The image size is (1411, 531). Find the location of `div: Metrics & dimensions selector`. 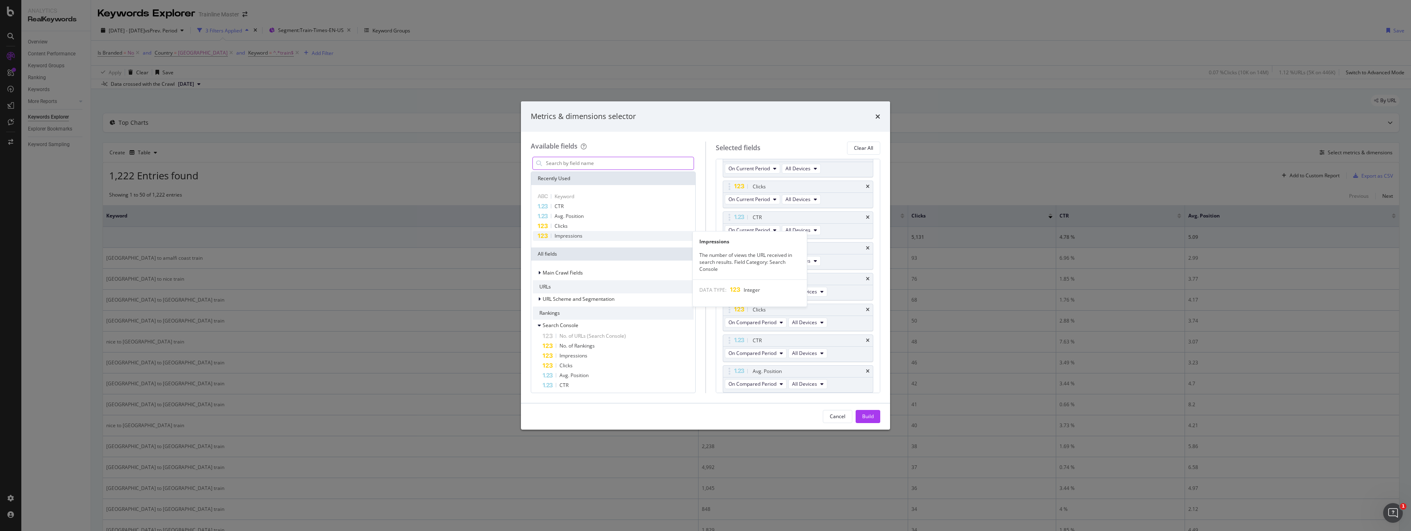

div: Metrics & dimensions selector is located at coordinates (583, 116).